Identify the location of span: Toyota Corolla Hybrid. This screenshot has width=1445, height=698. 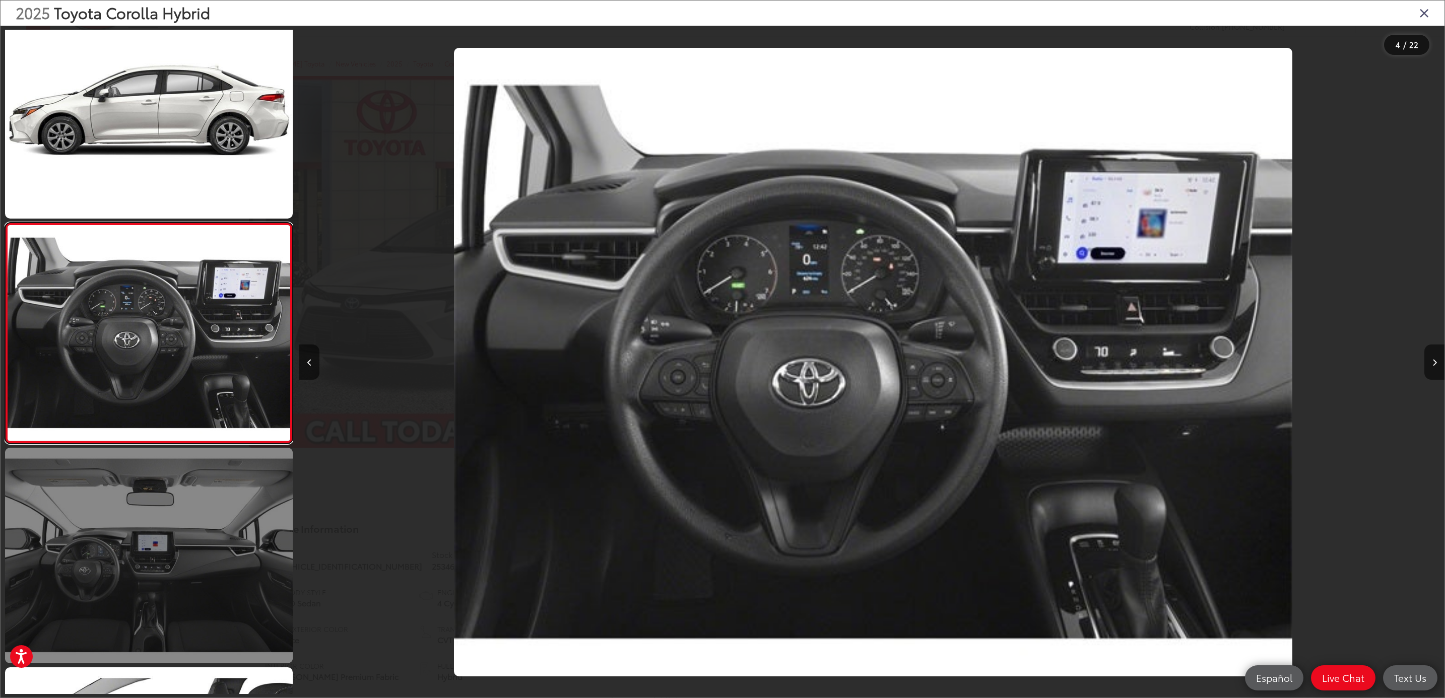
(132, 12).